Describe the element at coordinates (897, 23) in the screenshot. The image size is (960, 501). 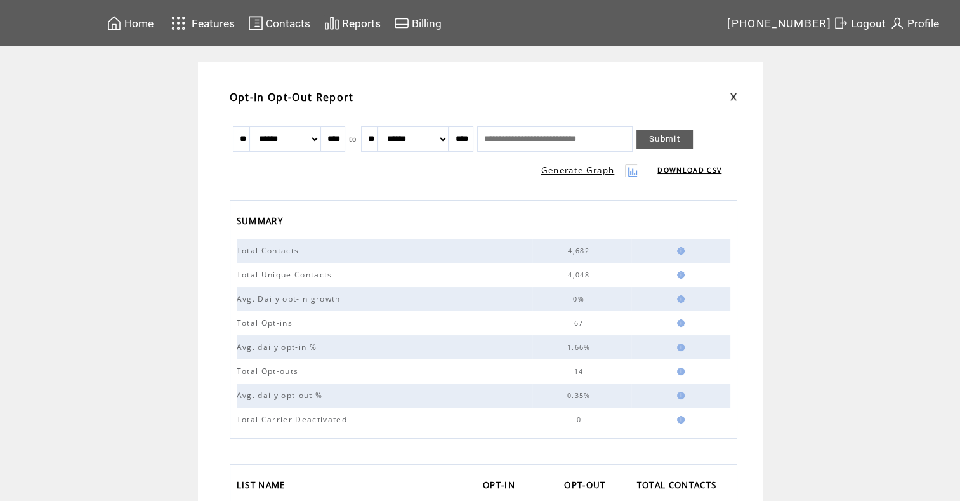
I see `img: profile.svg` at that location.